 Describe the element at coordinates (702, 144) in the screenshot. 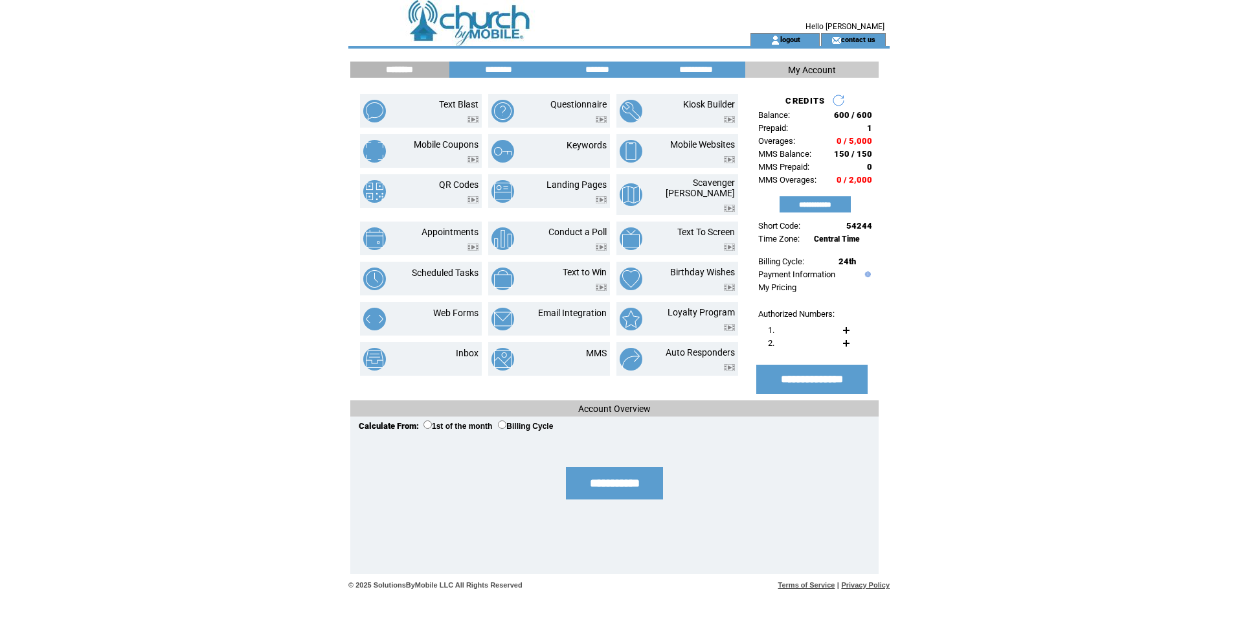

I see `a: Mobile Websites` at that location.